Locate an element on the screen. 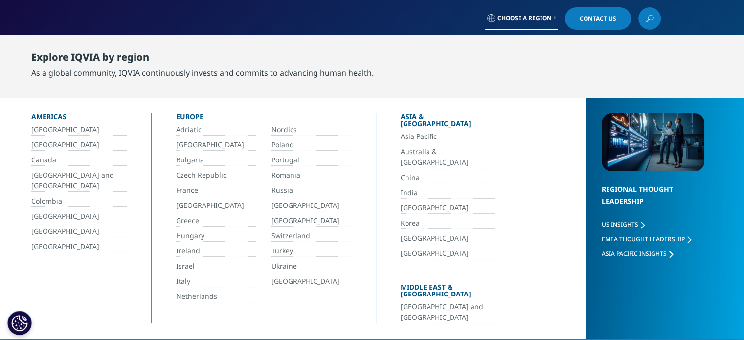 The image size is (744, 340). a: Netherlands is located at coordinates (216, 296).